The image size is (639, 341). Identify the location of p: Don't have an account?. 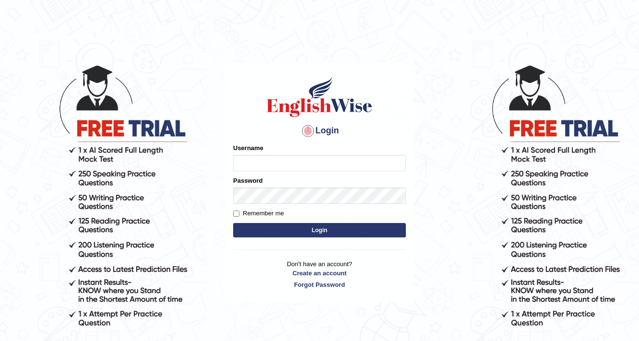
(319, 274).